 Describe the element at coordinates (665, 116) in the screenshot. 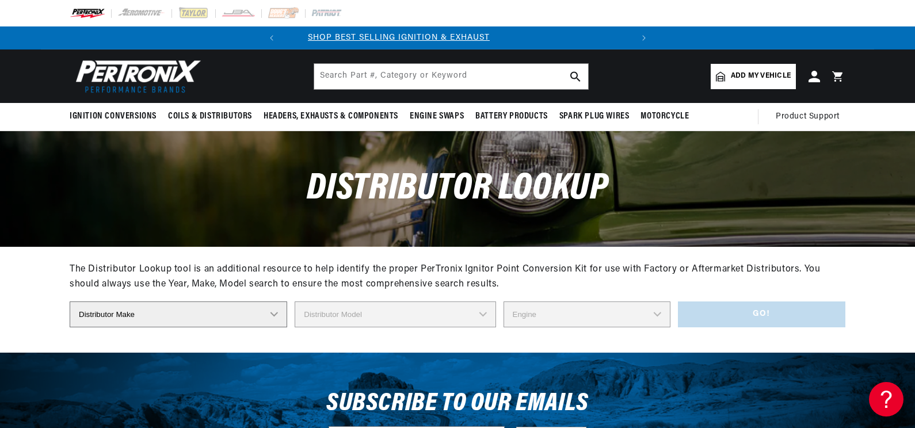

I see `span: Motorcycle` at that location.